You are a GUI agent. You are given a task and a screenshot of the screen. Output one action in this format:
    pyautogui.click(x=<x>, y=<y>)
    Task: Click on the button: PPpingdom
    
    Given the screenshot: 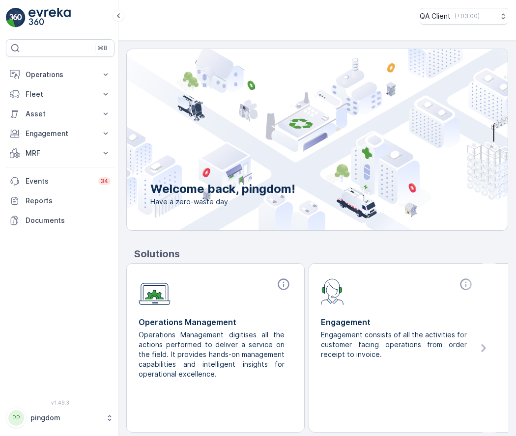 What is the action you would take?
    pyautogui.click(x=60, y=418)
    